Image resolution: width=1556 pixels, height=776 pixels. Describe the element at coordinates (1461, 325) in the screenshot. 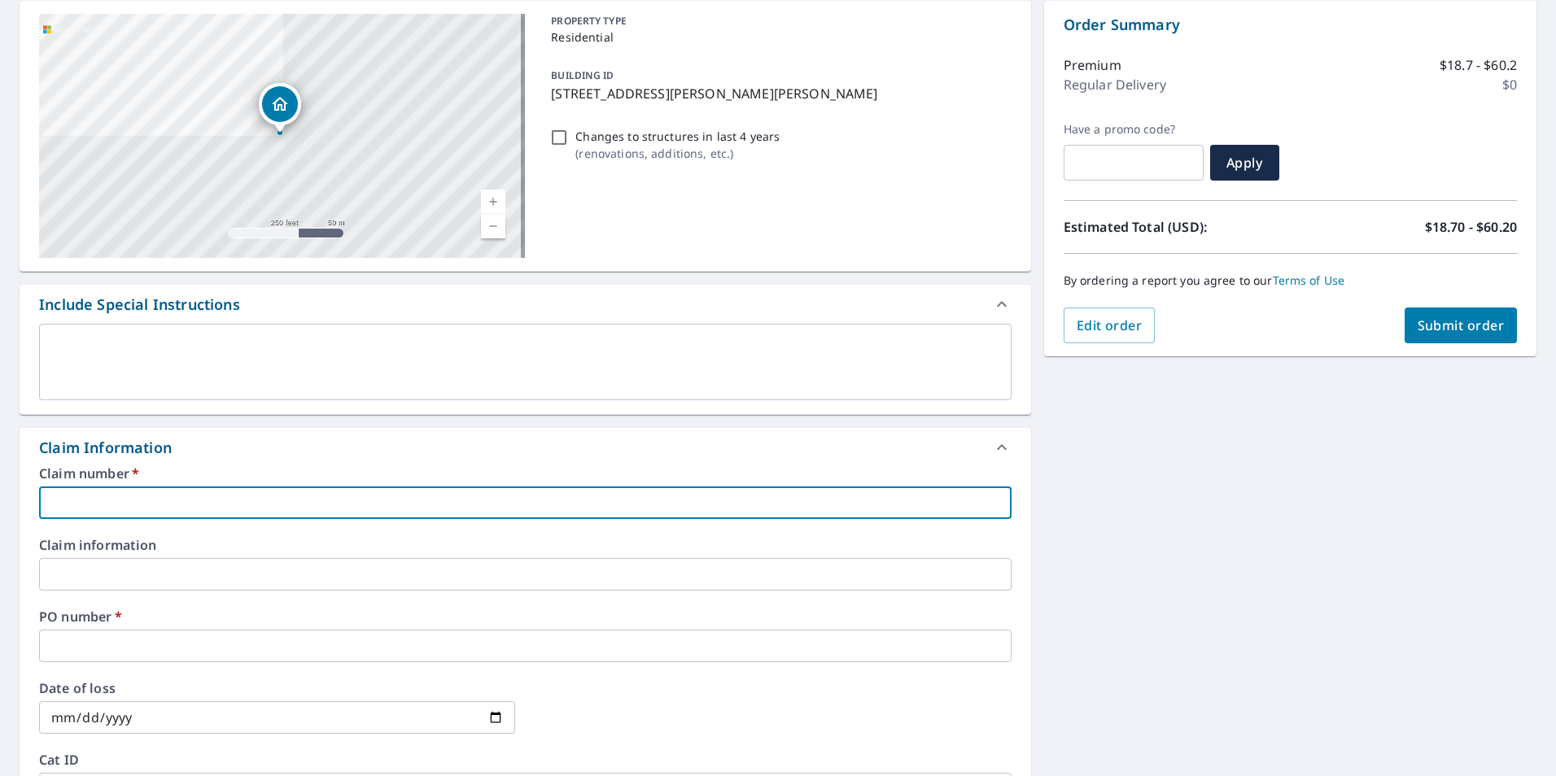

I see `span: Submit order` at that location.